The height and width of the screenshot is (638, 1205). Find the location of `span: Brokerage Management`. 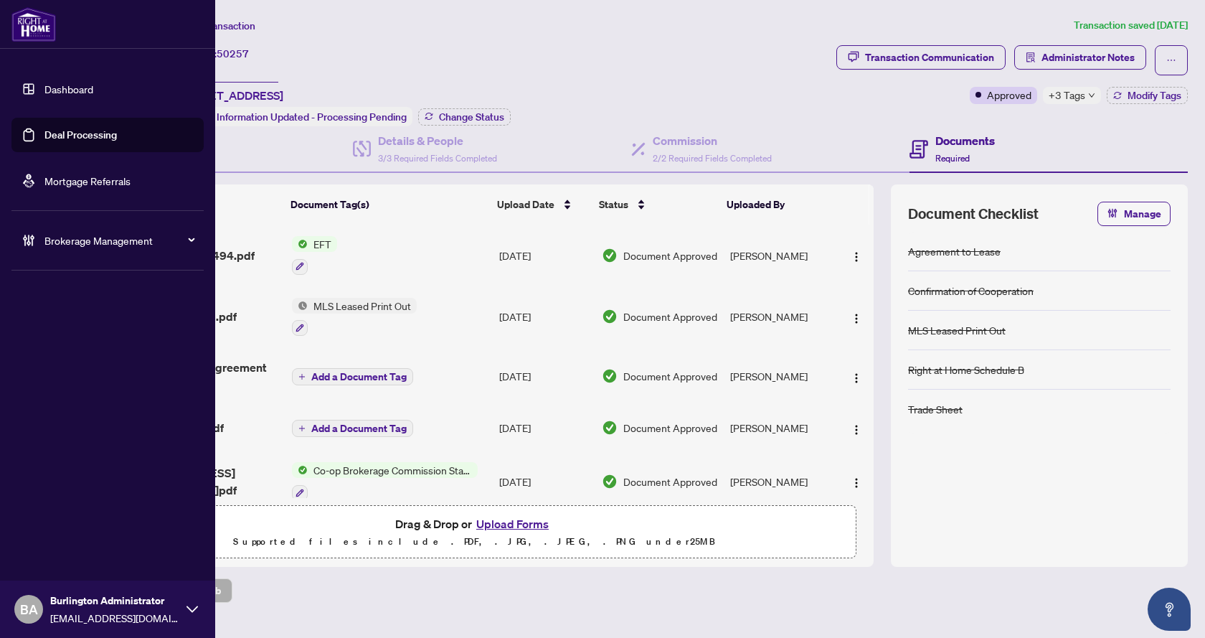

span: Brokerage Management is located at coordinates (119, 240).